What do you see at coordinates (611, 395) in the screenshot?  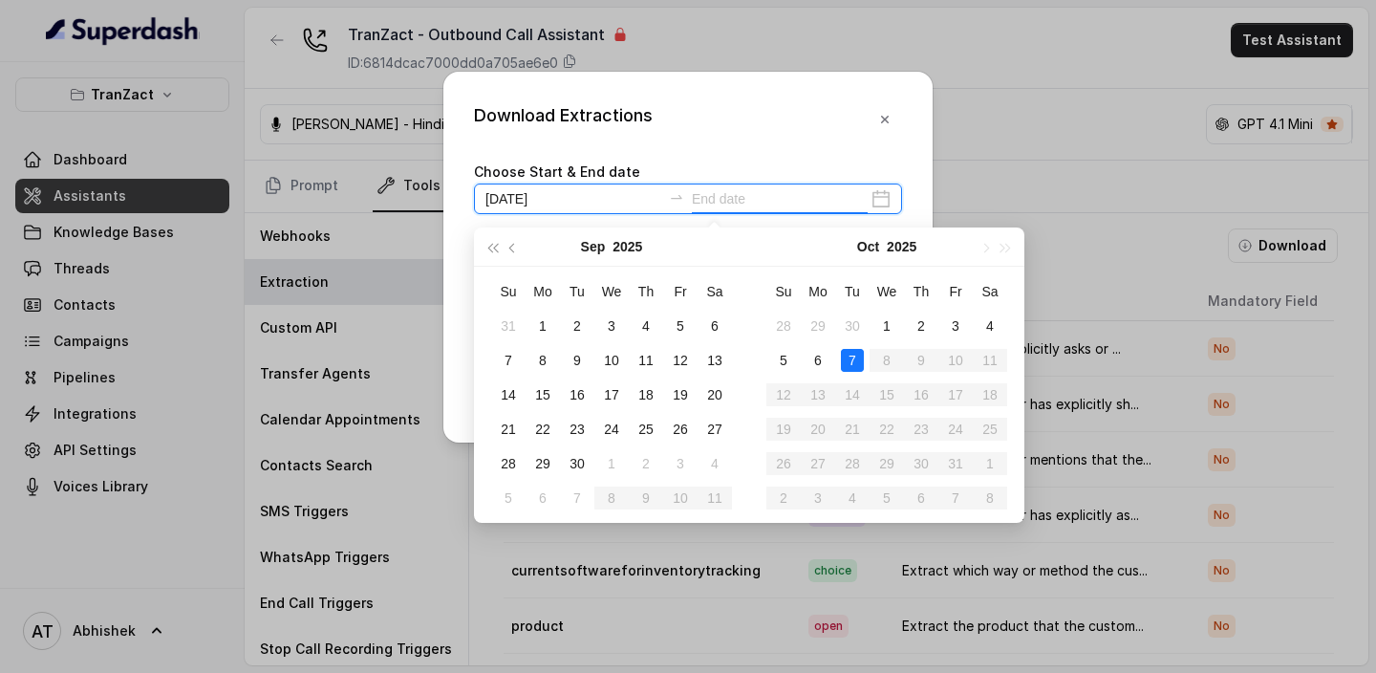 I see `div: 17` at bounding box center [611, 395].